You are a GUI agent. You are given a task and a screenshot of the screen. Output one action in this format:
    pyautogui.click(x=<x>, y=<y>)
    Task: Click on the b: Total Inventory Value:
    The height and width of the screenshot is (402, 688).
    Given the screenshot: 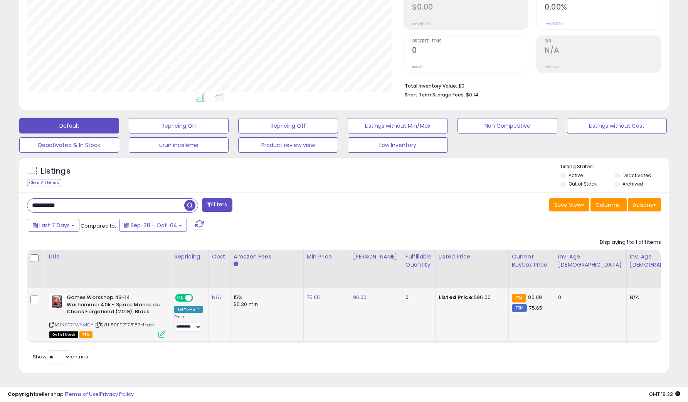 What is the action you would take?
    pyautogui.click(x=431, y=86)
    